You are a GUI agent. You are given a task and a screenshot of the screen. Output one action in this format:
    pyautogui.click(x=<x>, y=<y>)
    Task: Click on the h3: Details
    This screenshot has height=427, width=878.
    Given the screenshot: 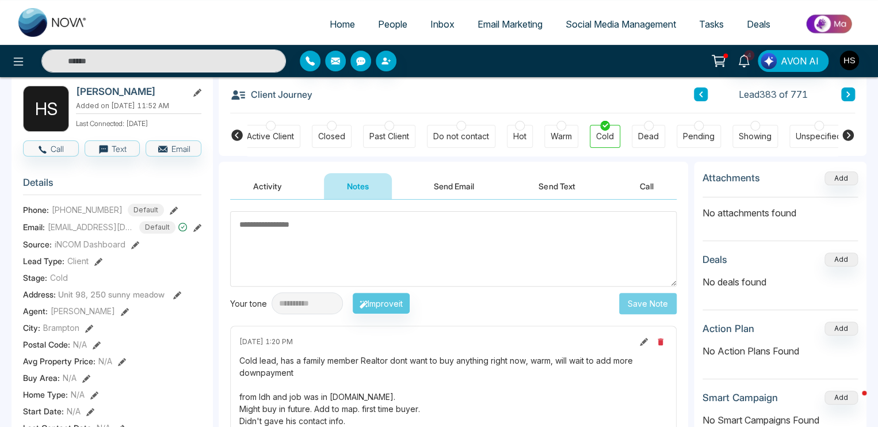 What is the action you would take?
    pyautogui.click(x=112, y=185)
    